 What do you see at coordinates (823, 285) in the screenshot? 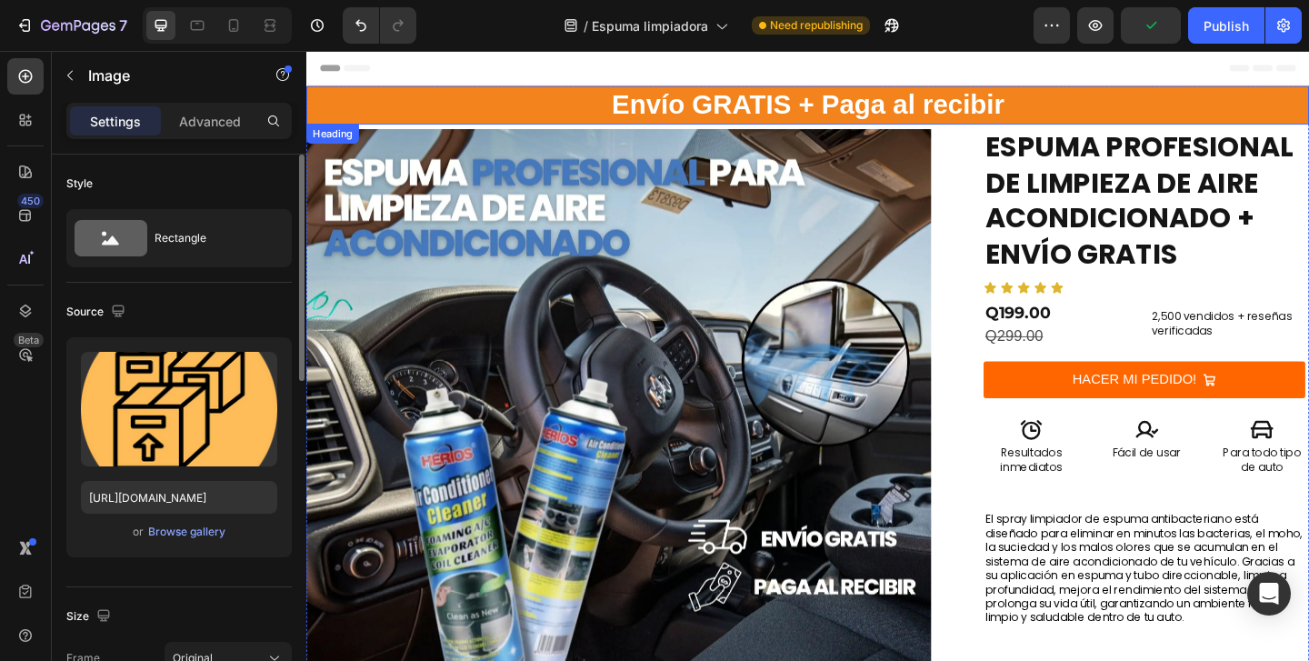
I see `div: Q199.00` at bounding box center [823, 285].